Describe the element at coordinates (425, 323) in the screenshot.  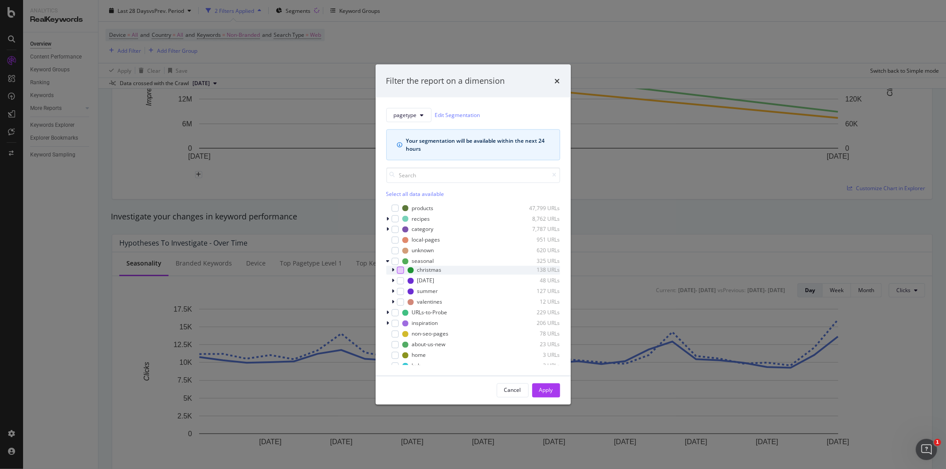
I see `div: inspiration` at that location.